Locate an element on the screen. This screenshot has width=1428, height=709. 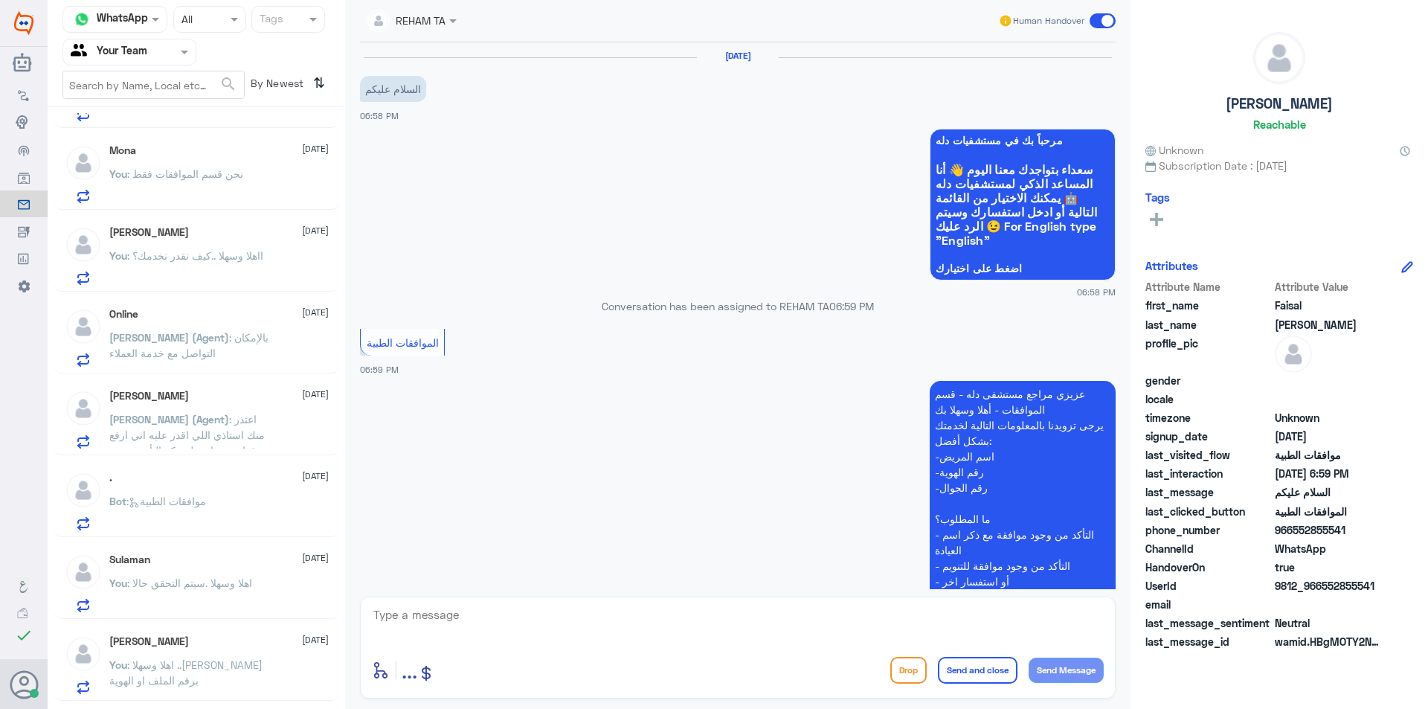
h5: Norah Alqahtani is located at coordinates (149, 641).